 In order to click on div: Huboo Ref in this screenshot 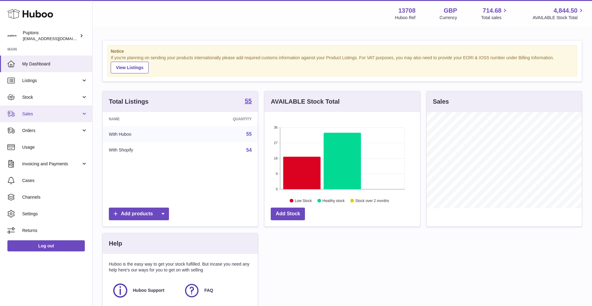, I will do `click(405, 18)`.